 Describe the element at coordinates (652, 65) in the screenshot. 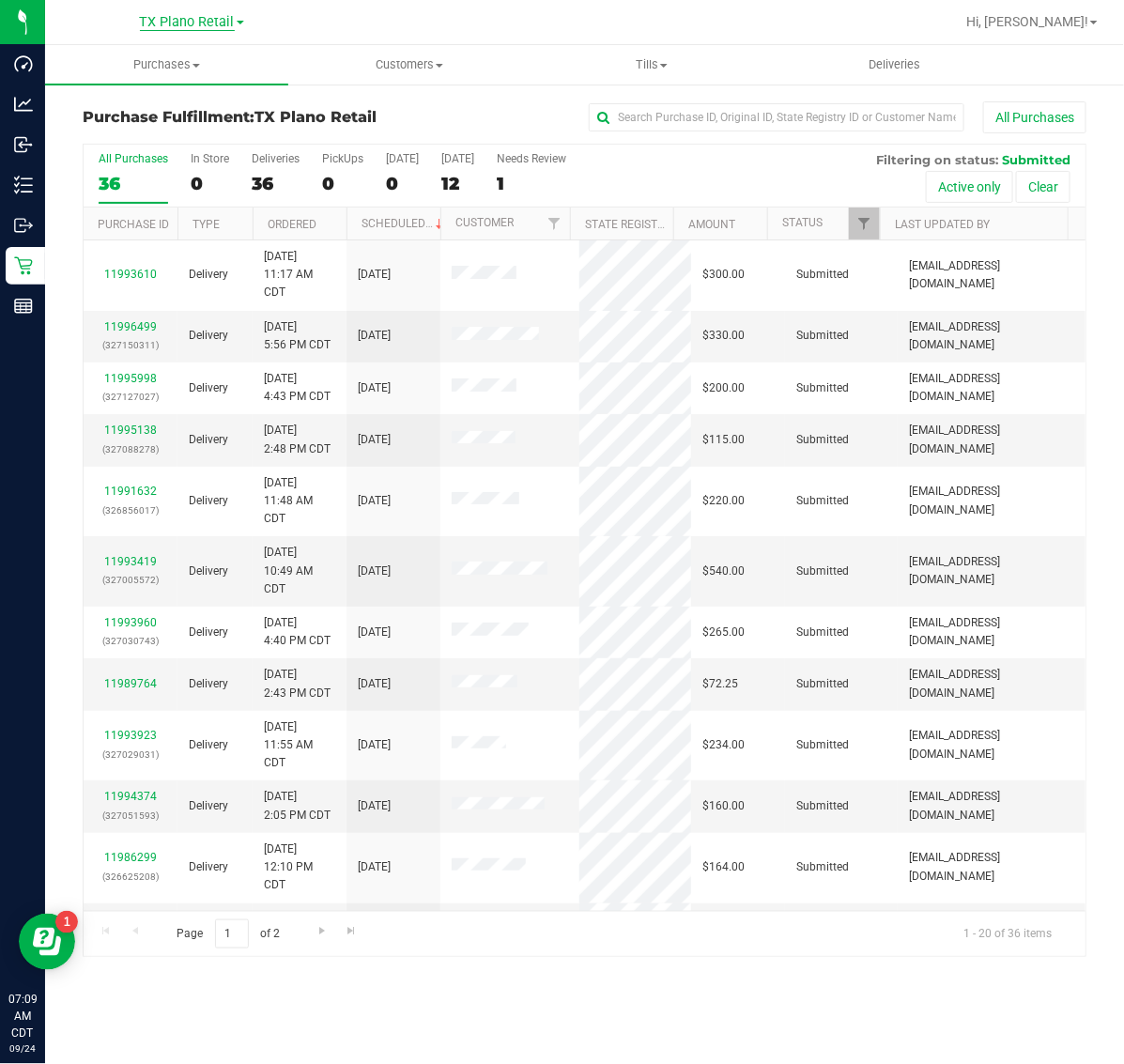

I see `a: Tills` at that location.